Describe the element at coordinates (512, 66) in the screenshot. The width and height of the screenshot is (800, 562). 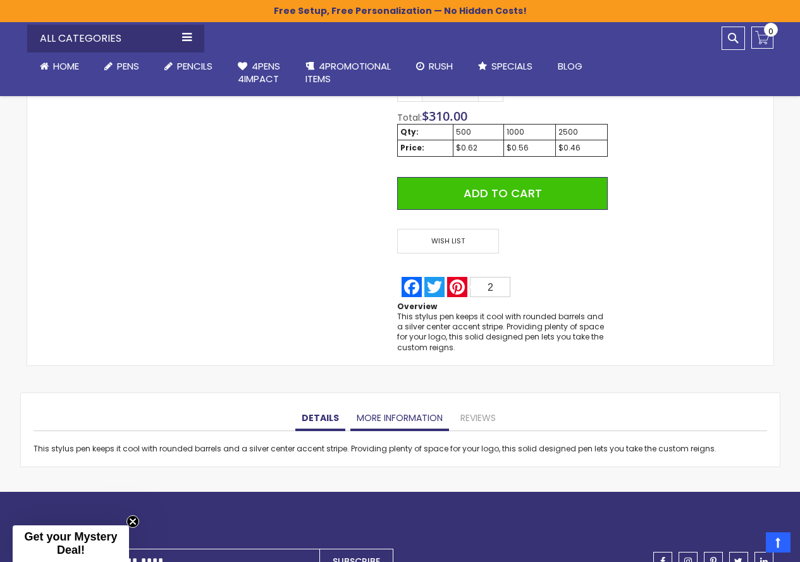
I see `span: Specials` at that location.